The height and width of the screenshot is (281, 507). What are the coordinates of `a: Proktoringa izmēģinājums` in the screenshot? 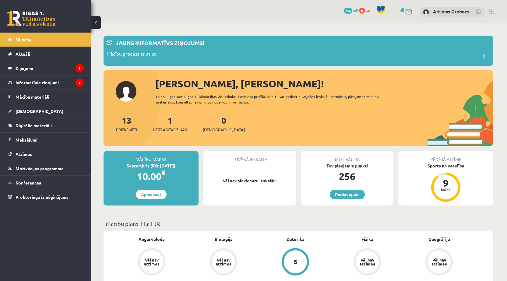 It's located at (46, 197).